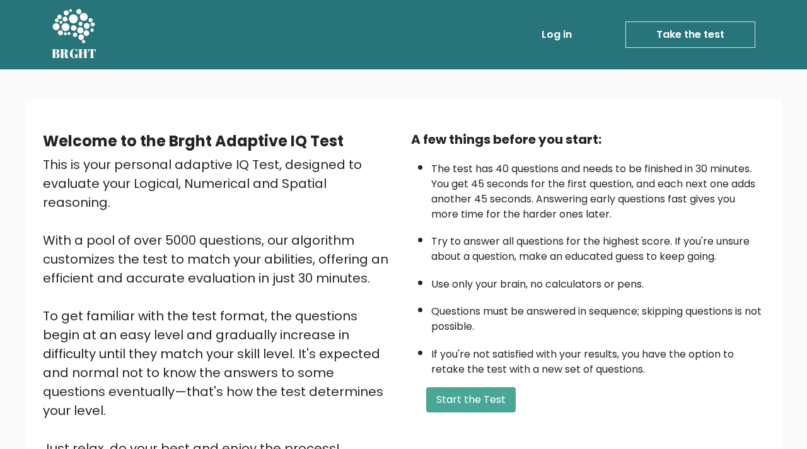  I want to click on li: Use only your brain, no calculators or pens., so click(597, 281).